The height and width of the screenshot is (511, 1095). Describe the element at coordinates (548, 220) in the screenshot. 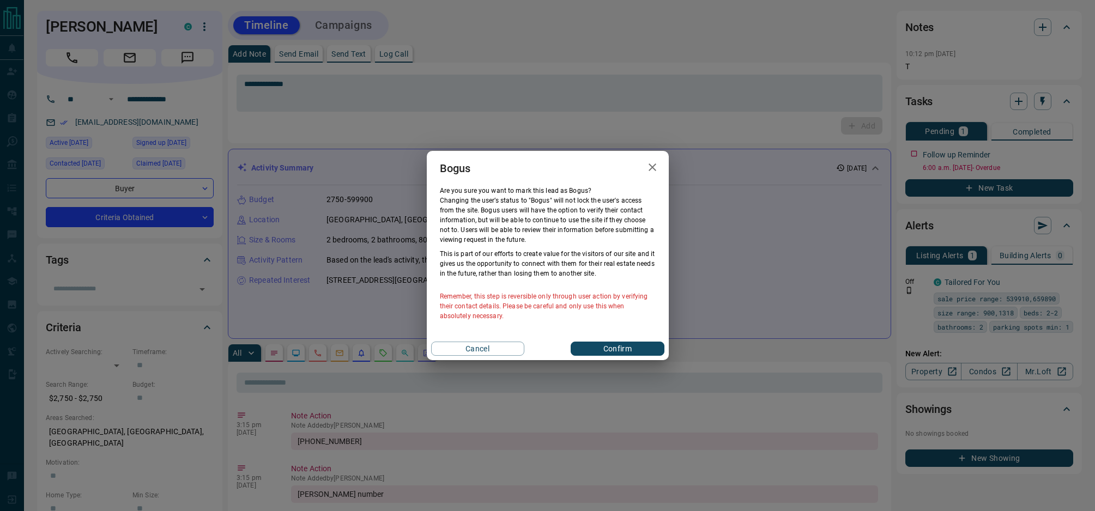

I see `p: Changing the user’s status to "Bogus" will not lock the user's access from the site. Bogus users ...` at that location.